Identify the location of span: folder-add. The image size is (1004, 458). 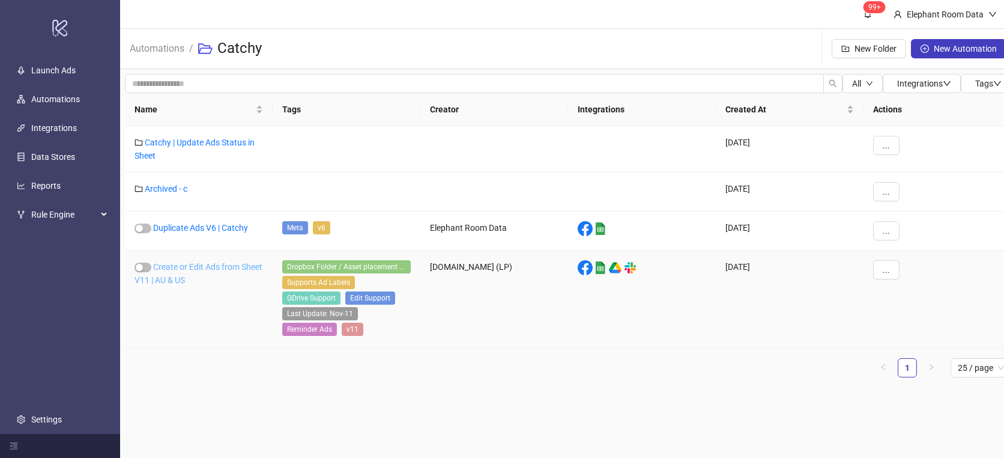
(846, 49).